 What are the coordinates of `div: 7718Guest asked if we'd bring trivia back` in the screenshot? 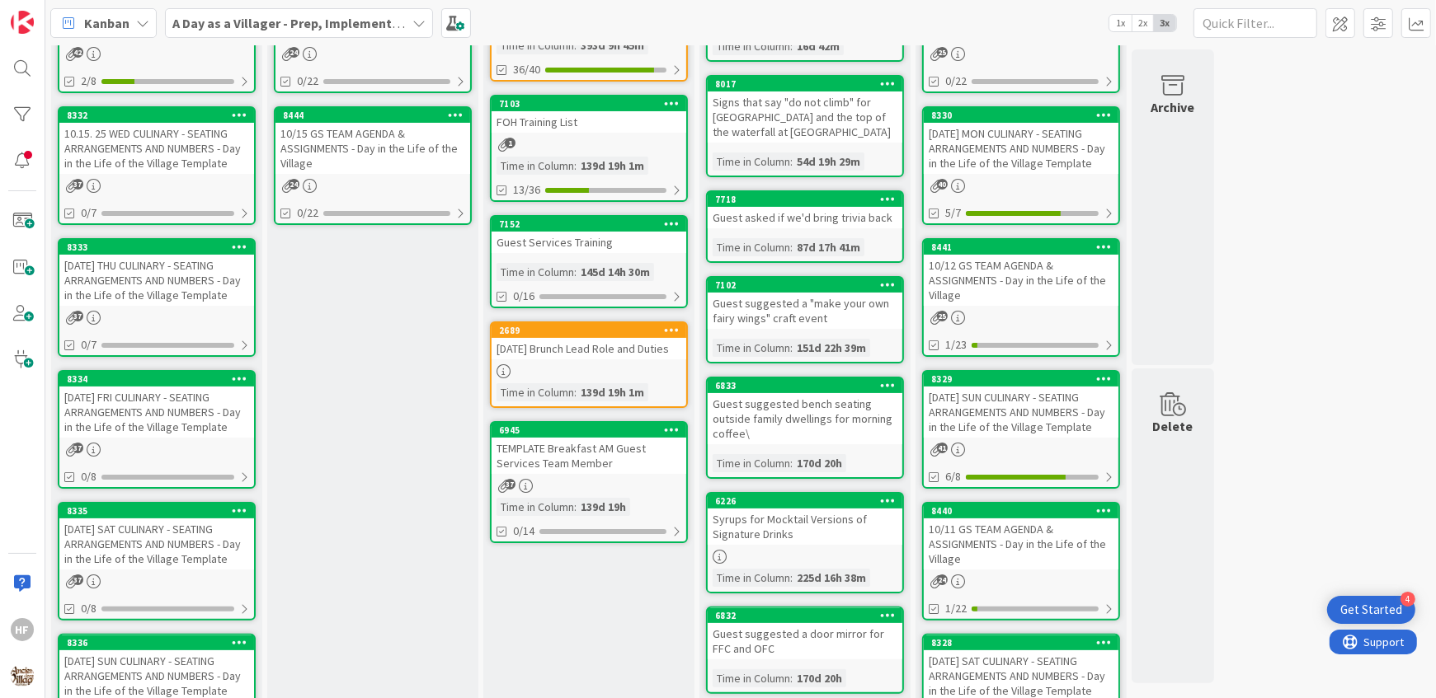 It's located at (805, 210).